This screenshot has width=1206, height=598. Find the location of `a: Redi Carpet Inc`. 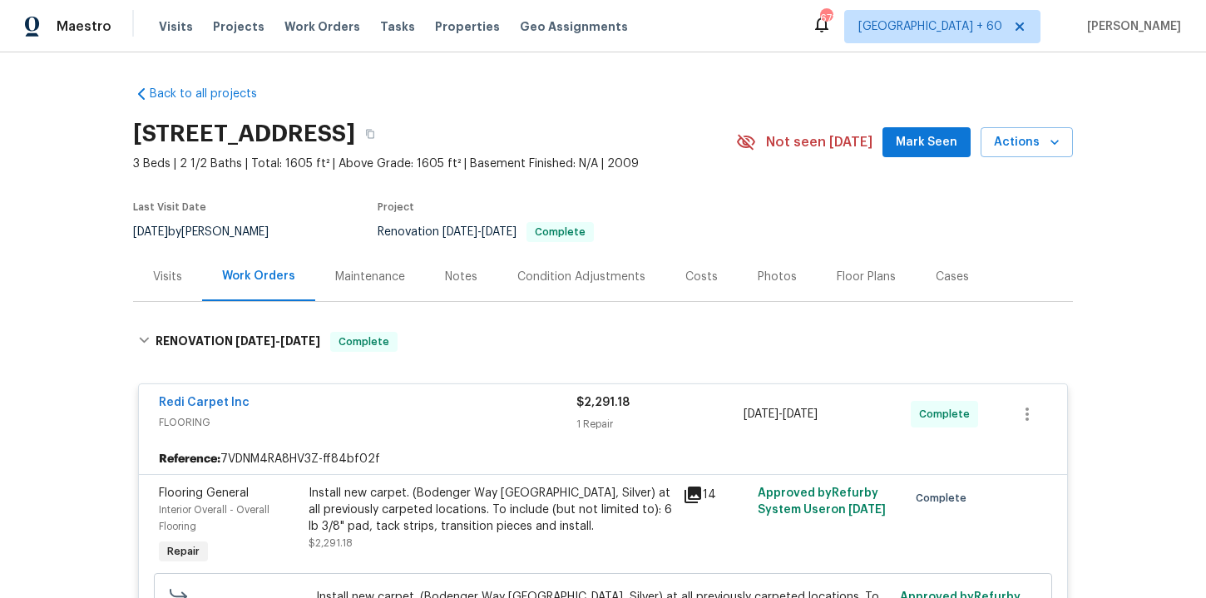

a: Redi Carpet Inc is located at coordinates (204, 403).